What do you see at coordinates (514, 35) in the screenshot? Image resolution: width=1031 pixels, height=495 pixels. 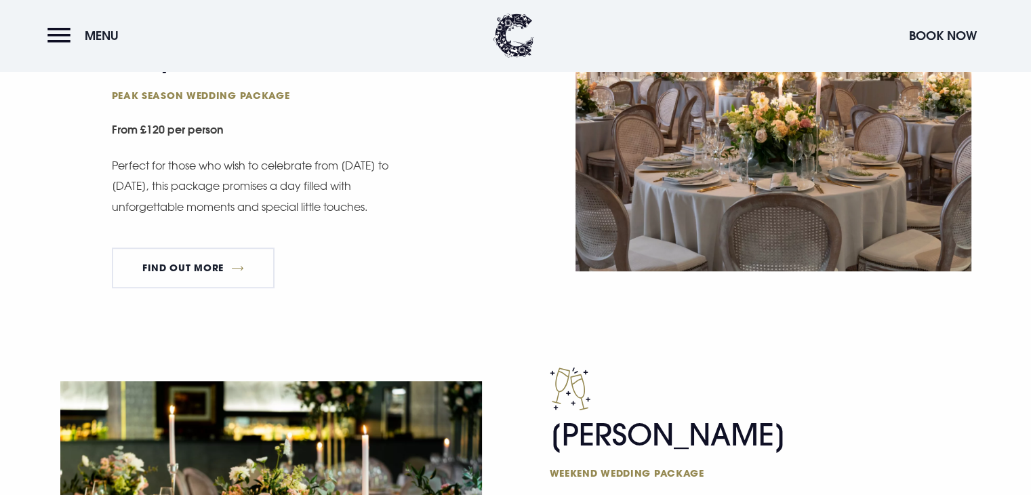 I see `img: Clandeboye Lodge` at bounding box center [514, 35].